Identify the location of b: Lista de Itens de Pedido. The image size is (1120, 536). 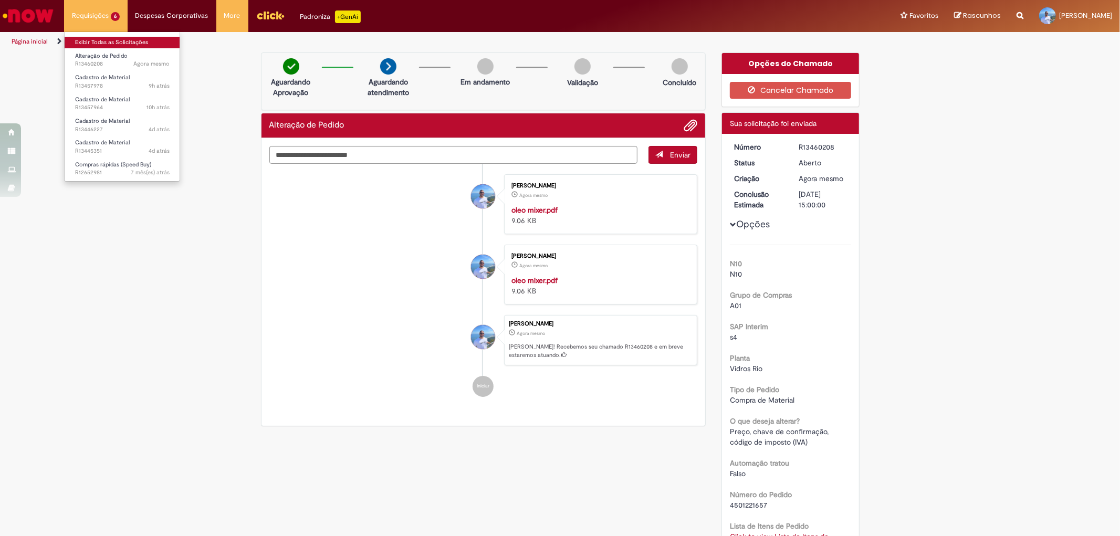
(770, 526).